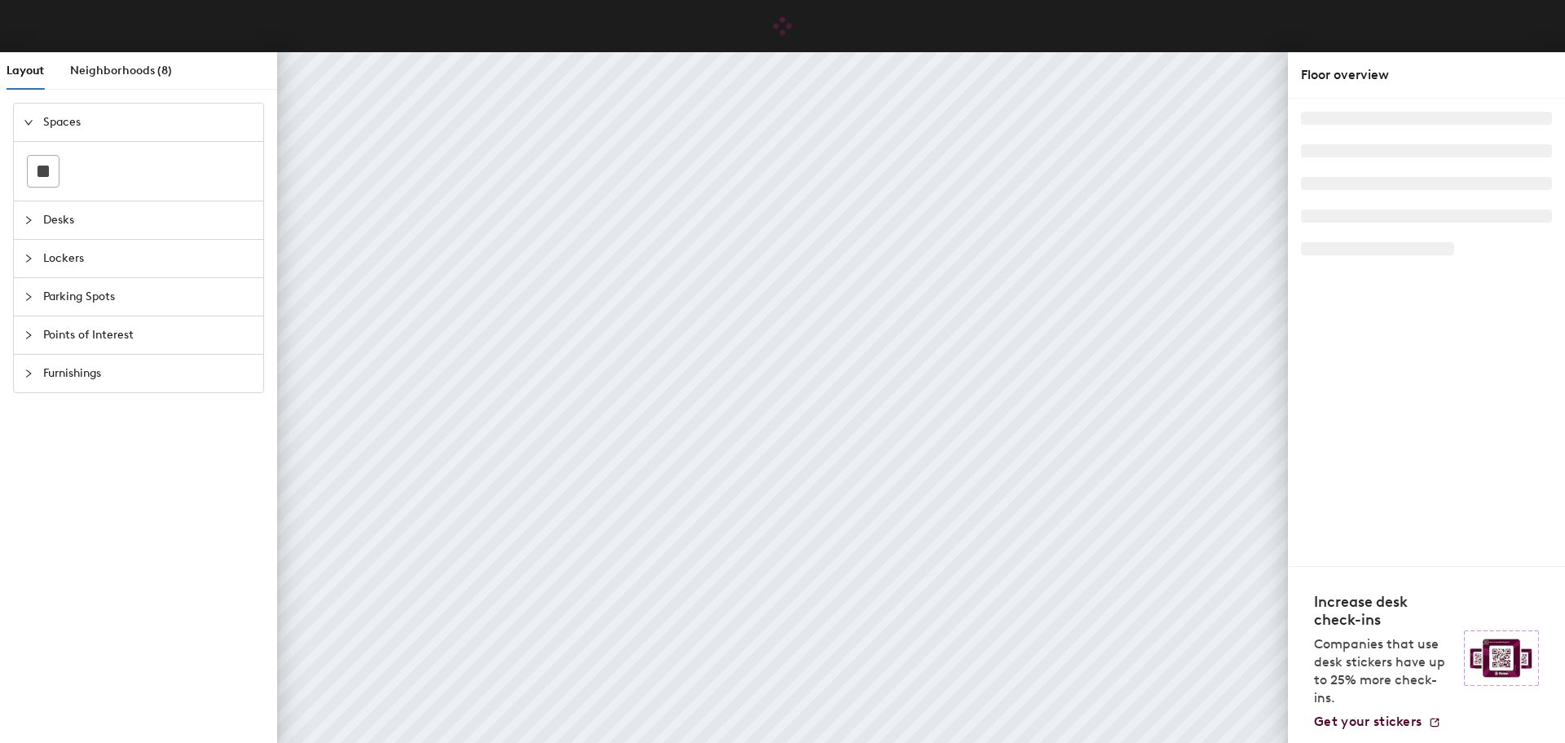 Image resolution: width=1565 pixels, height=743 pixels. I want to click on img: Sticker logo, so click(1501, 658).